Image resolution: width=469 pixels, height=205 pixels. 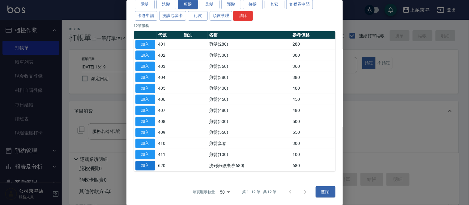 What do you see at coordinates (169, 133) in the screenshot?
I see `td: 409` at bounding box center [169, 133].